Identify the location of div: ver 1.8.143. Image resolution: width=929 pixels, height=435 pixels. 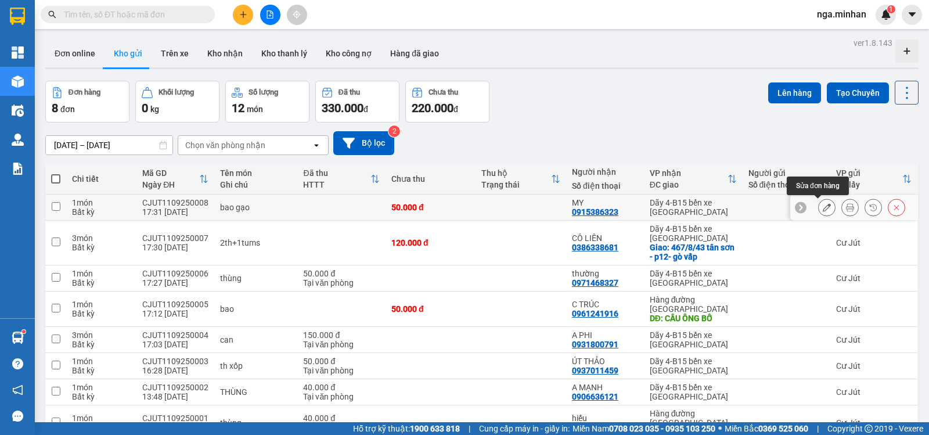
(873, 43).